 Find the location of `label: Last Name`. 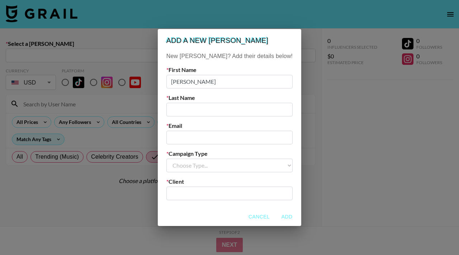

label: Last Name is located at coordinates (230, 98).